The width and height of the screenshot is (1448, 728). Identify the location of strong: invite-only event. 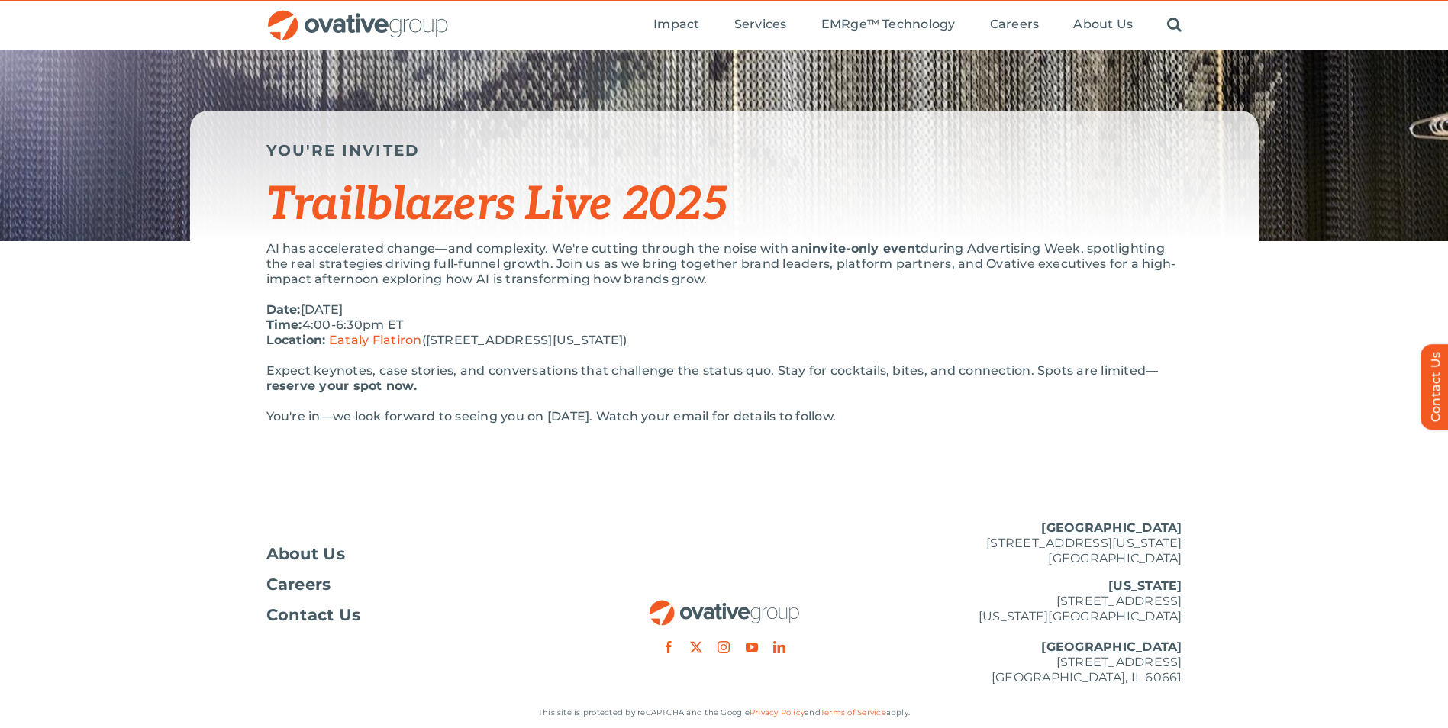
(864, 248).